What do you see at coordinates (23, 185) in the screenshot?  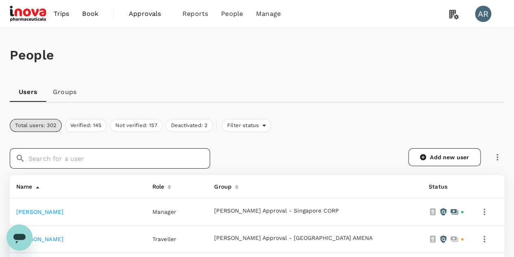 I see `div: Name` at bounding box center [23, 185].